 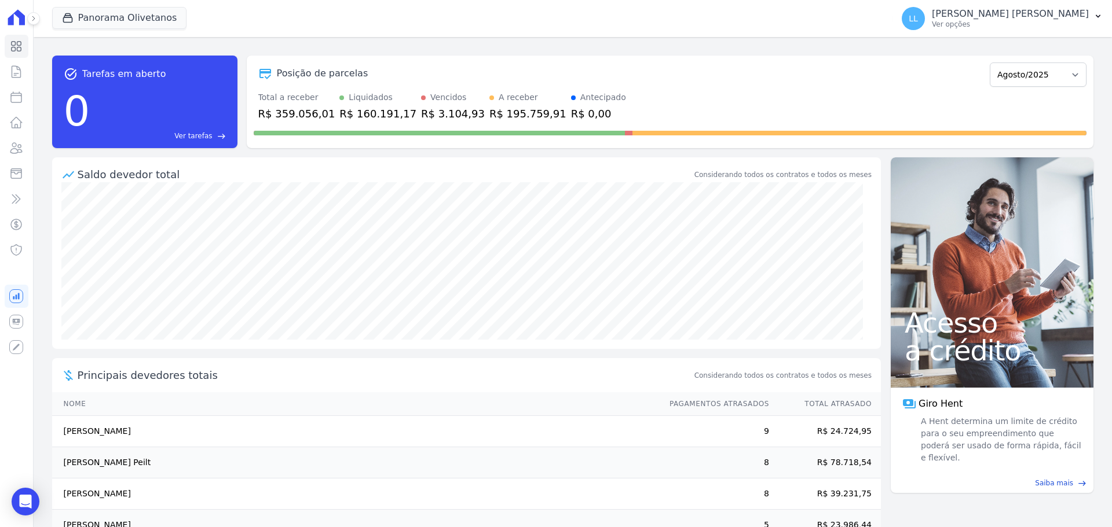 What do you see at coordinates (371, 97) in the screenshot?
I see `div: Liquidados` at bounding box center [371, 97].